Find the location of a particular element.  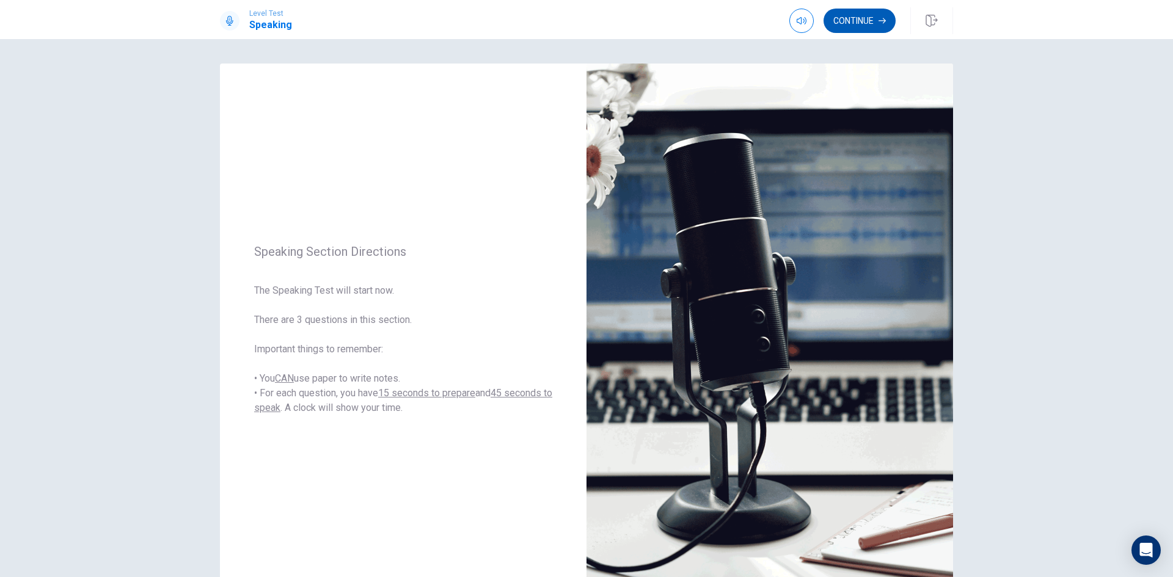

span: Level Test is located at coordinates (271, 13).